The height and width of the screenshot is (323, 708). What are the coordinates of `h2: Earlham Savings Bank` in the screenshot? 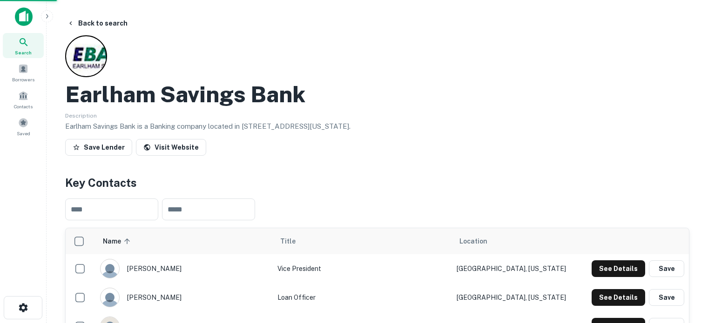 It's located at (185, 94).